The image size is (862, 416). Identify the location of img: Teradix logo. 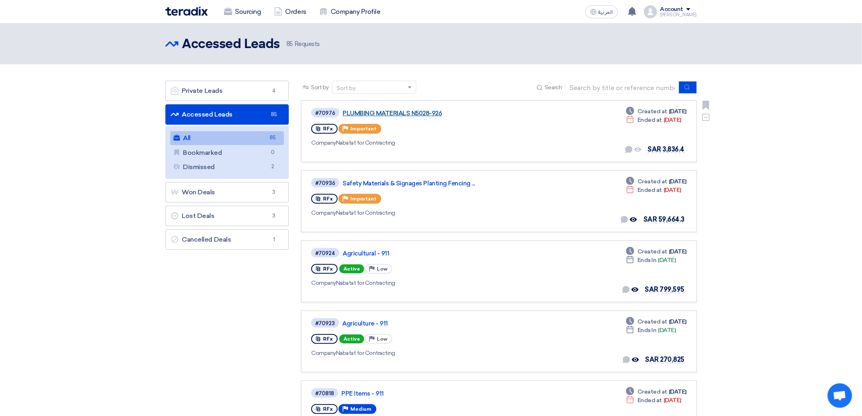
(187, 11).